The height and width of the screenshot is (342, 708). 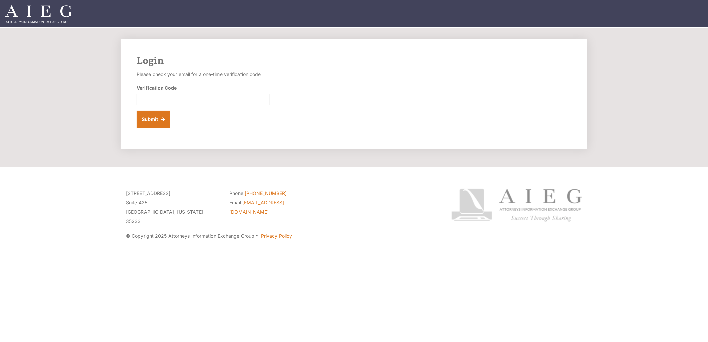 What do you see at coordinates (276, 236) in the screenshot?
I see `p: © Copyright 2025 Attorneys Information Exchange Group` at bounding box center [276, 236].